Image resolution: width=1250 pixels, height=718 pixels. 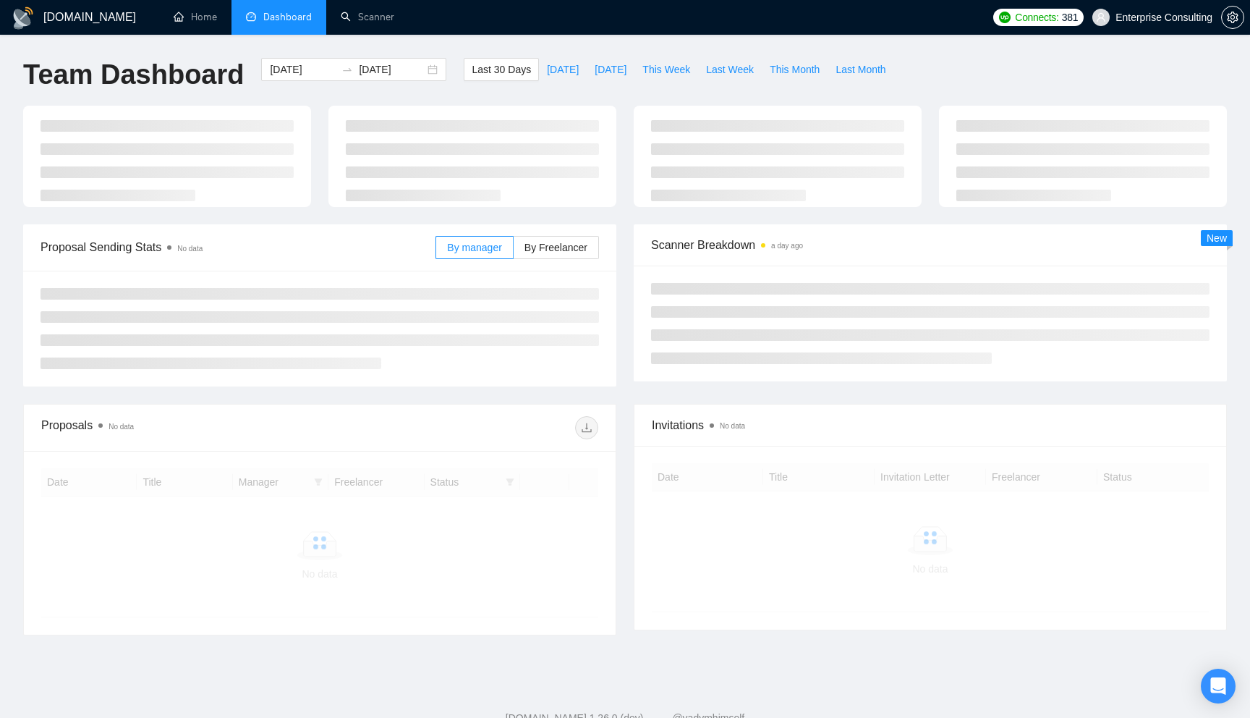 I want to click on button: This Week, so click(x=666, y=69).